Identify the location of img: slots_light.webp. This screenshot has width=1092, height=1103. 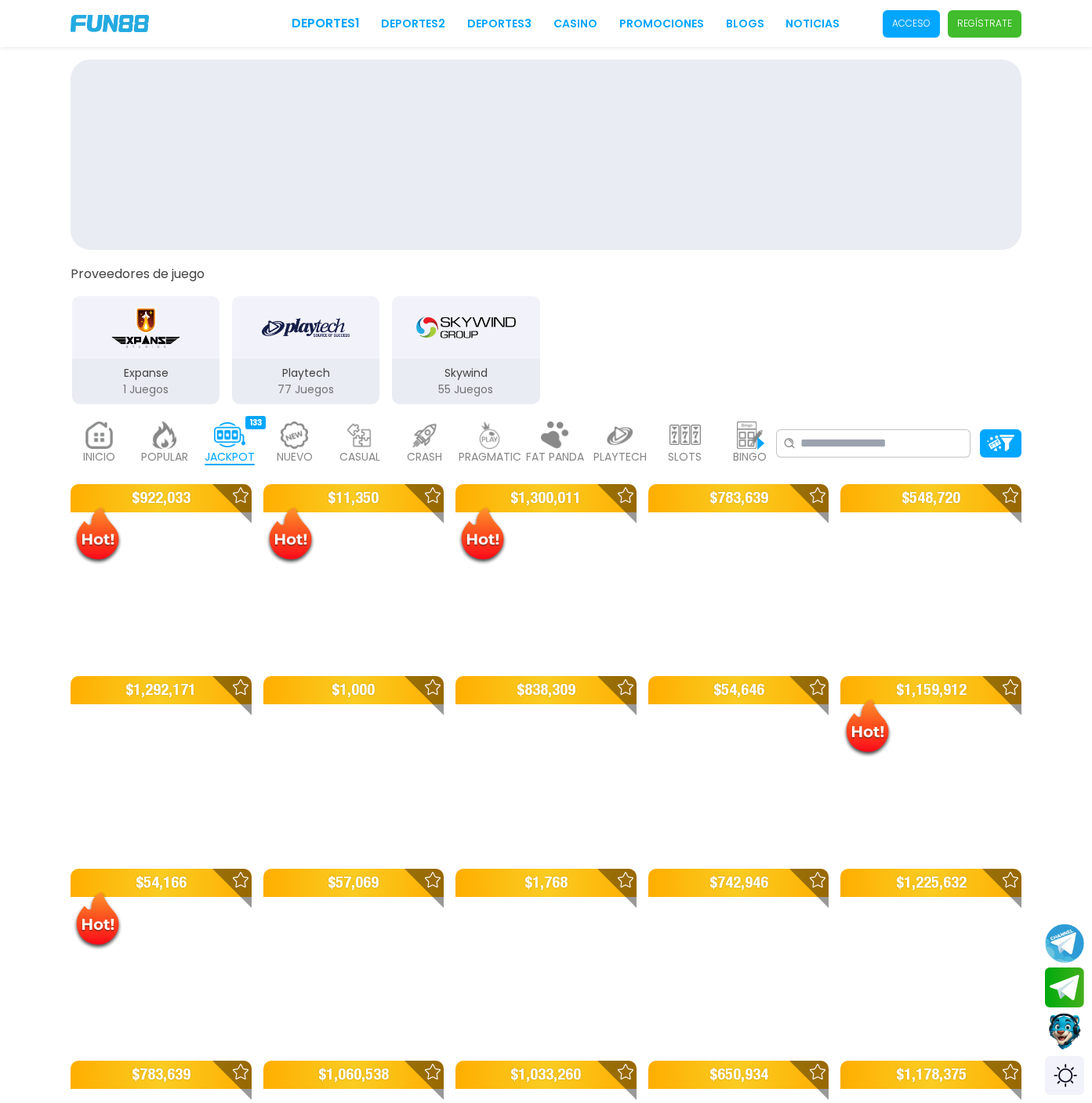
(685, 435).